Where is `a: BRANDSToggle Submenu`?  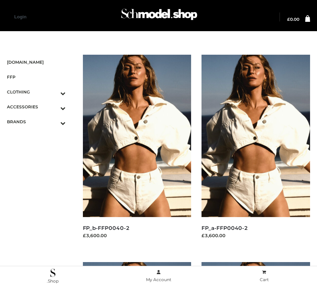 a: BRANDSToggle Submenu is located at coordinates (36, 122).